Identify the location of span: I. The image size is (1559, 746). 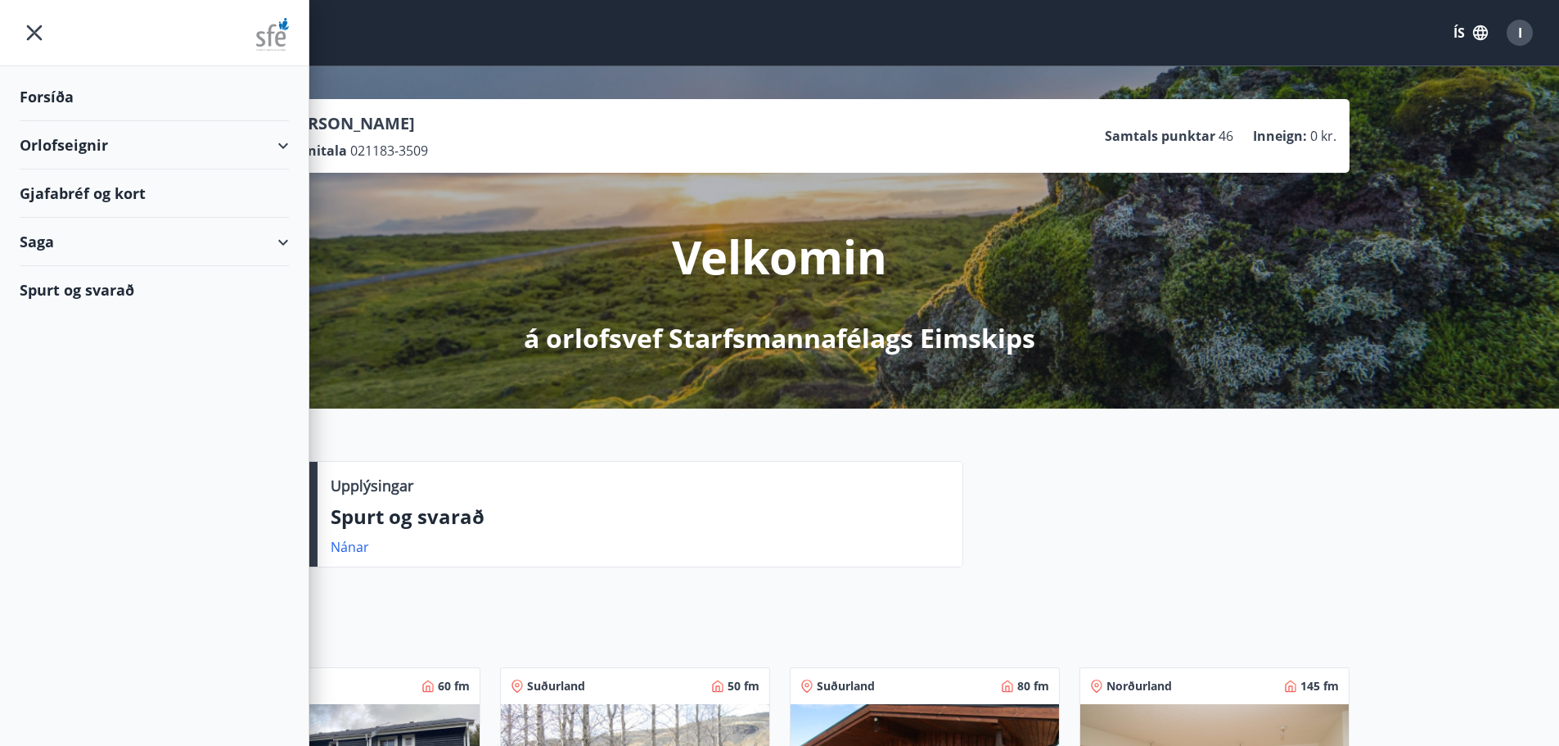
(1520, 33).